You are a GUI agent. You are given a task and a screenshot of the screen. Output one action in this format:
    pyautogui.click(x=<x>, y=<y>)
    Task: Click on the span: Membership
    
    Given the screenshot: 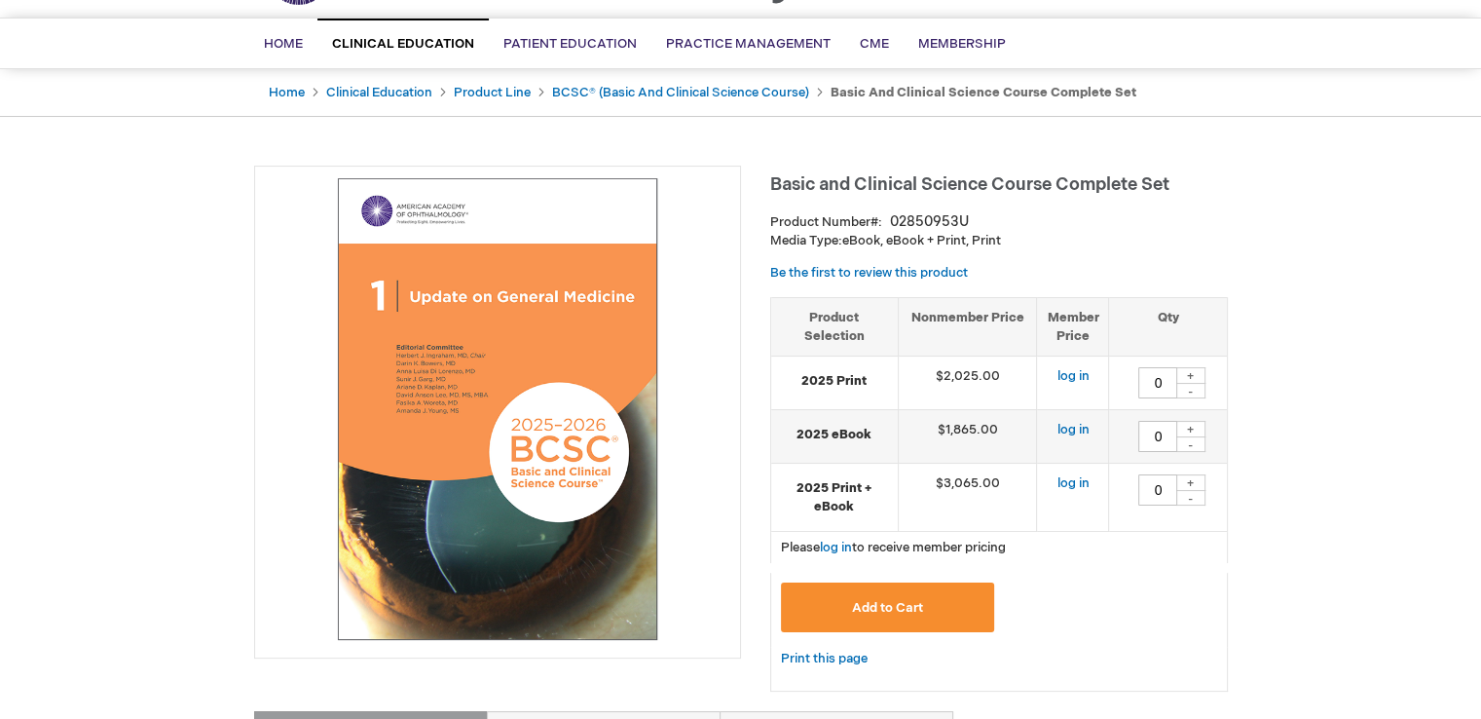 What is the action you would take?
    pyautogui.click(x=962, y=44)
    